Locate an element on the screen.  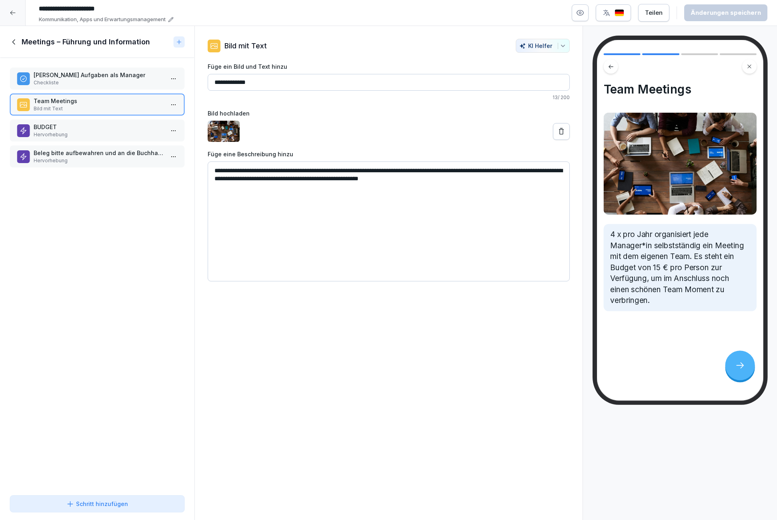
p: Checkliste is located at coordinates (99, 83).